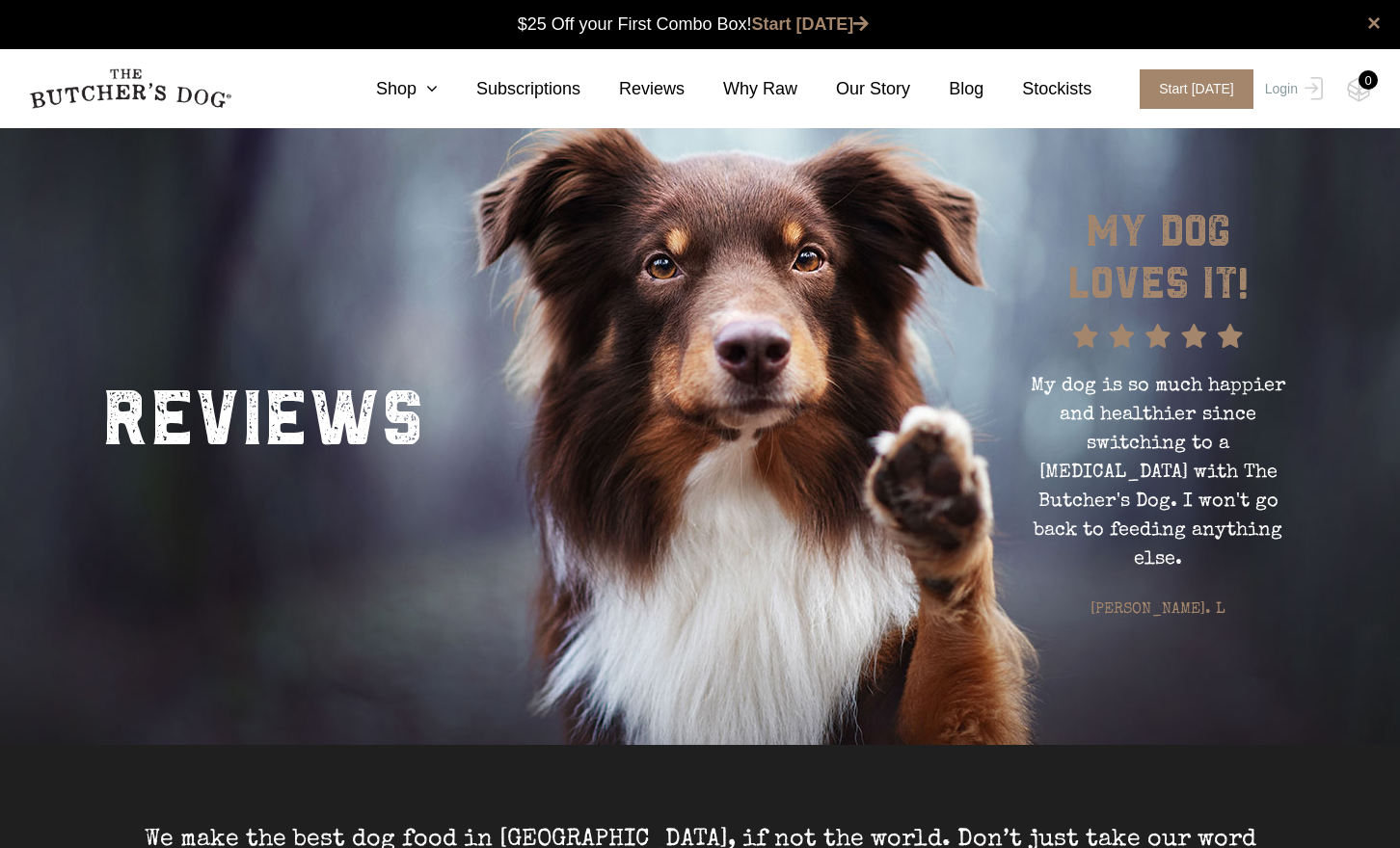 The image size is (1400, 848). What do you see at coordinates (1158, 335) in the screenshot?
I see `img: review stars` at bounding box center [1158, 335].